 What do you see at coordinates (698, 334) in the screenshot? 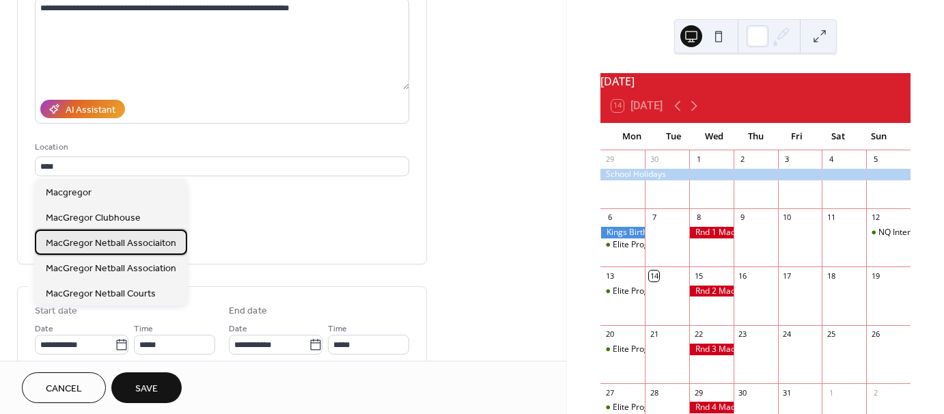
I see `div: 22` at bounding box center [698, 334].